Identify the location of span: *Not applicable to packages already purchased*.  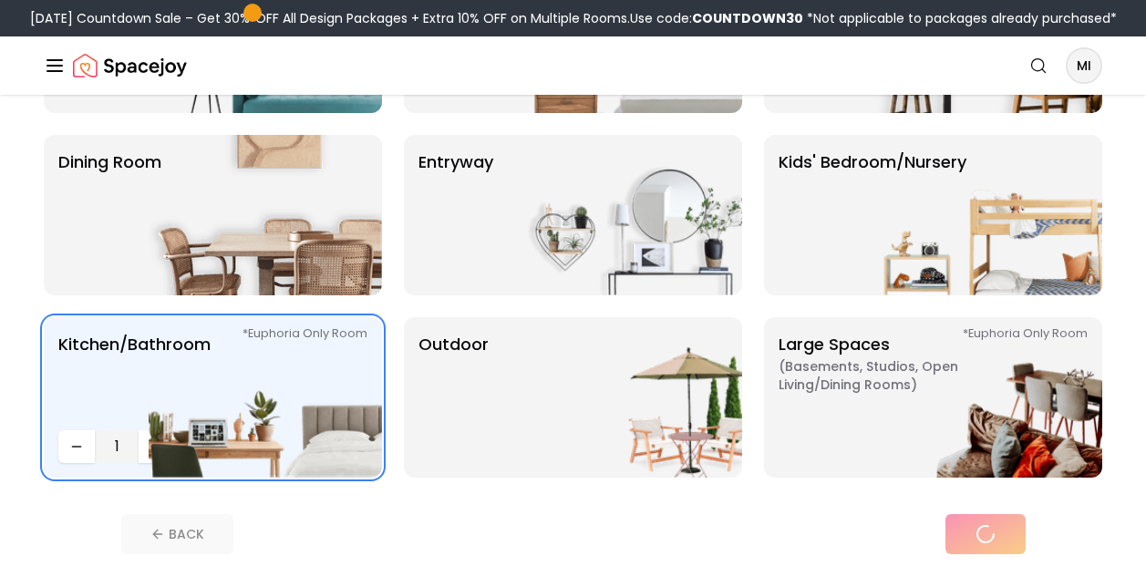
(960, 18).